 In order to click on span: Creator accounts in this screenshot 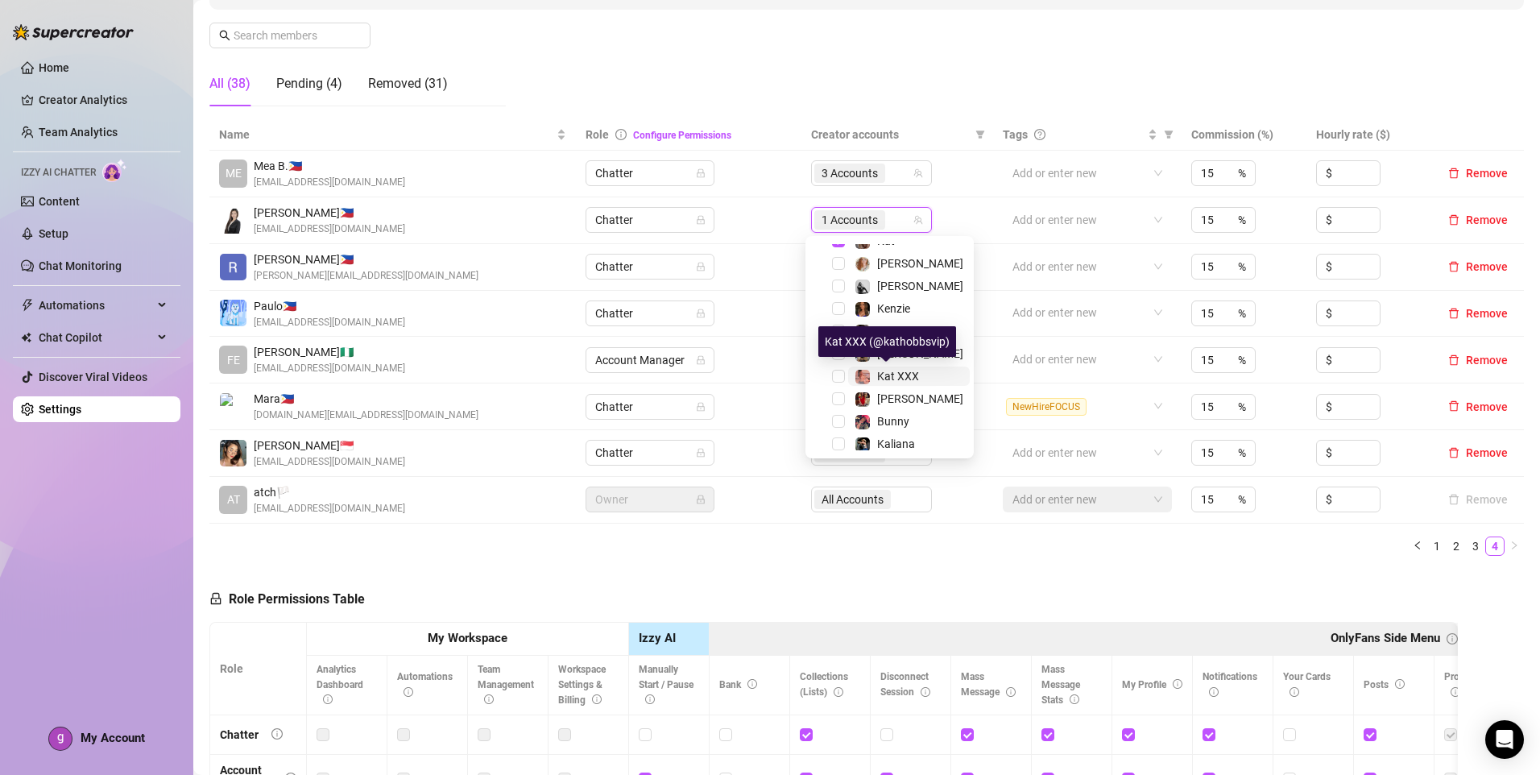, I will do `click(890, 135)`.